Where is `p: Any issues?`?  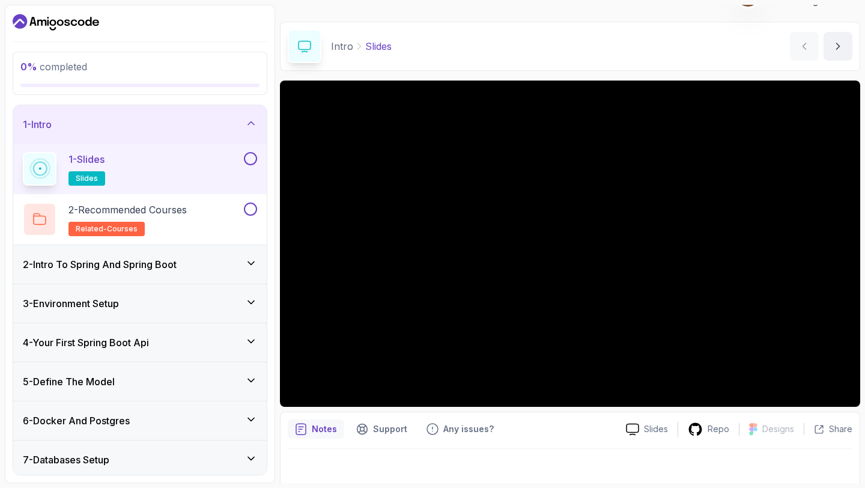 p: Any issues? is located at coordinates (468, 429).